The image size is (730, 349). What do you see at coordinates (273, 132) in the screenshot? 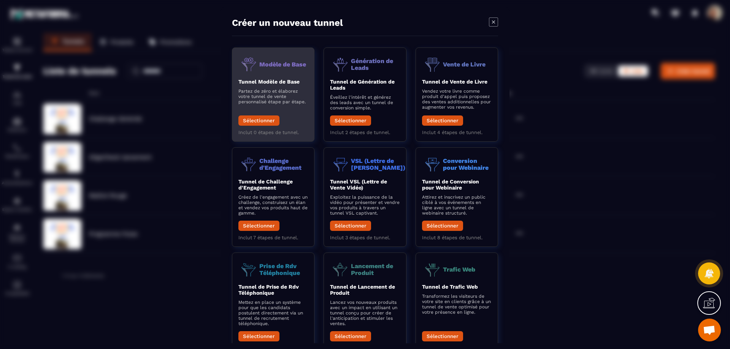
I see `p: Inclut 0 étapes de tunnel.` at bounding box center [273, 132].